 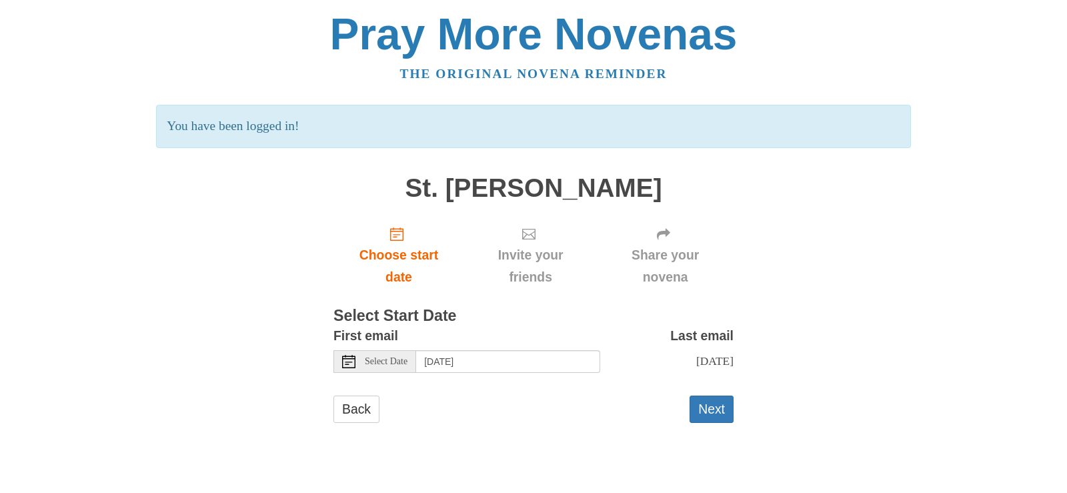 I want to click on span: Invite your friends, so click(x=530, y=266).